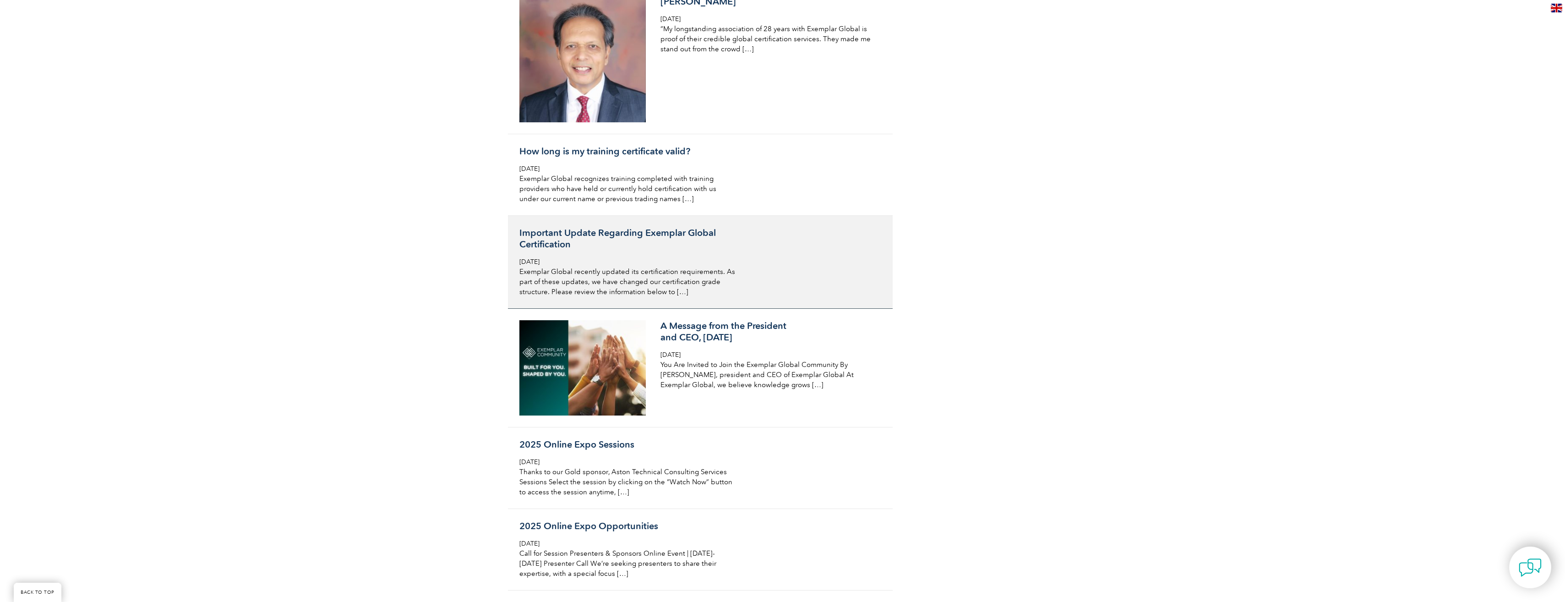  Describe the element at coordinates (38, 592) in the screenshot. I see `a: BACK TO TOP` at that location.